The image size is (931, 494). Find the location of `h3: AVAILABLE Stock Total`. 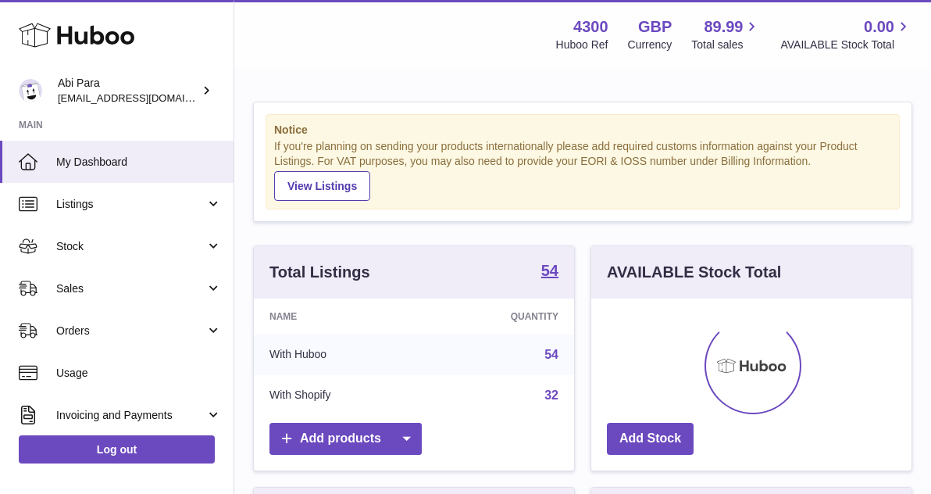

h3: AVAILABLE Stock Total is located at coordinates (694, 272).